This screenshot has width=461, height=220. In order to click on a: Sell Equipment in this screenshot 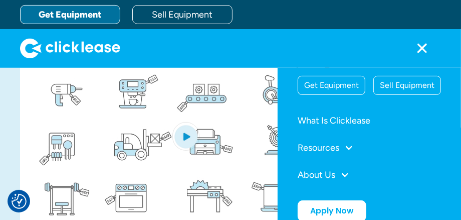, I will do `click(183, 15)`.